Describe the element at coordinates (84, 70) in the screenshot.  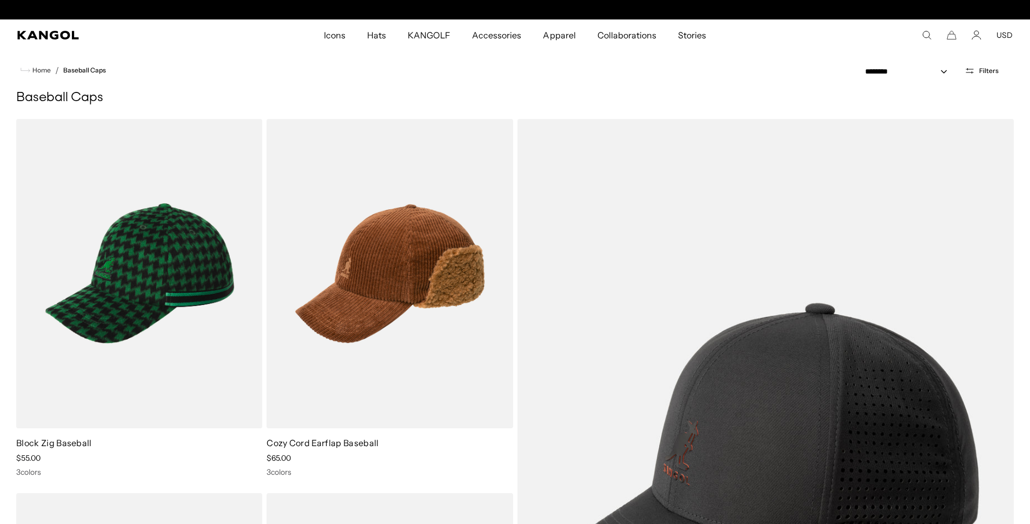
I see `a: Baseball Caps` at that location.